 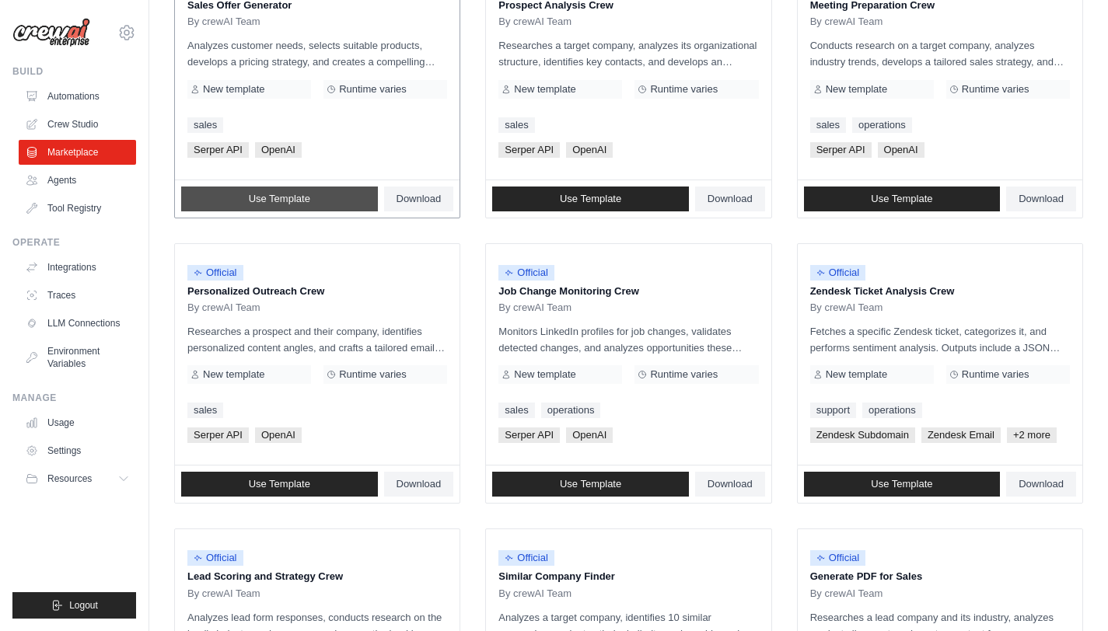 I want to click on div: Operate, so click(x=74, y=243).